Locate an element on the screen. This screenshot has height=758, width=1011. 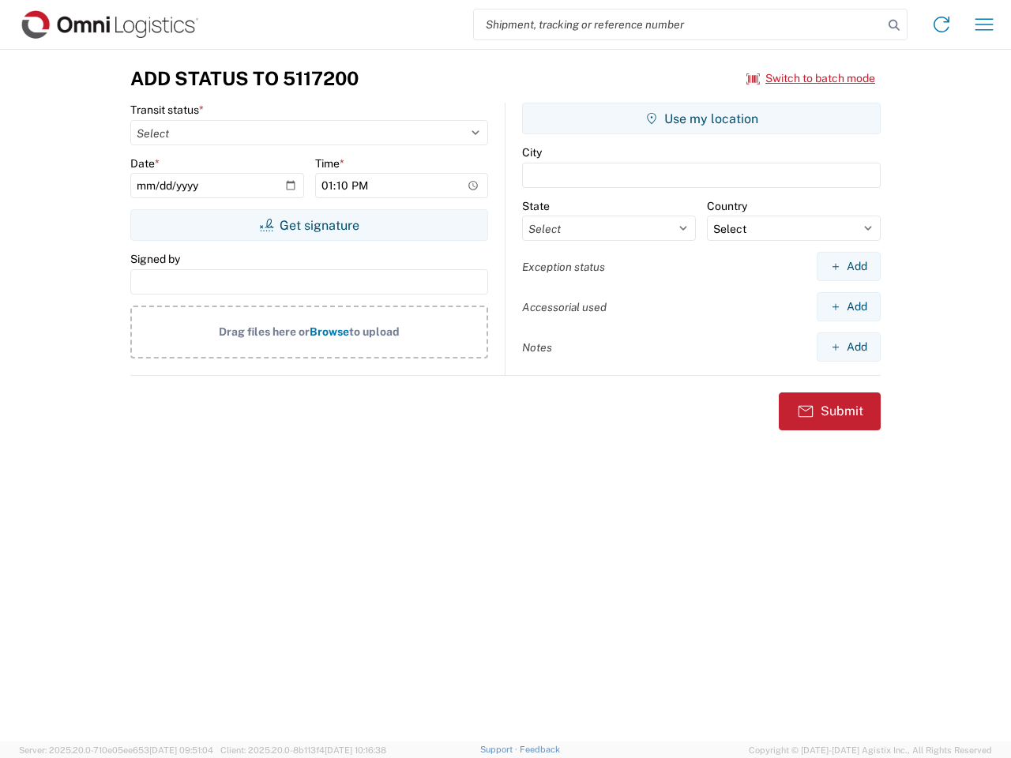
span: Client: 2025.20.0-8b113f4 is located at coordinates (303, 751).